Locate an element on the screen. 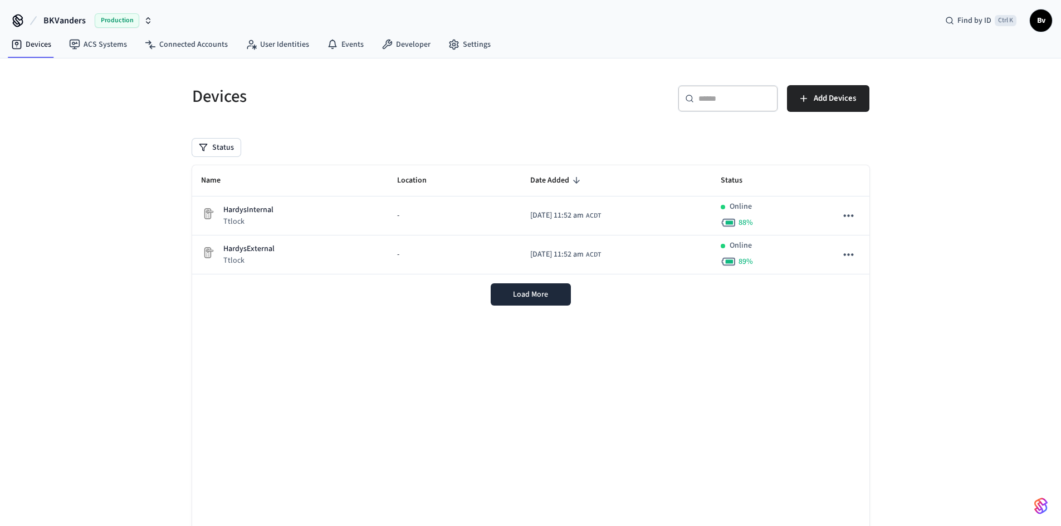  h5: Devices is located at coordinates (358, 96).